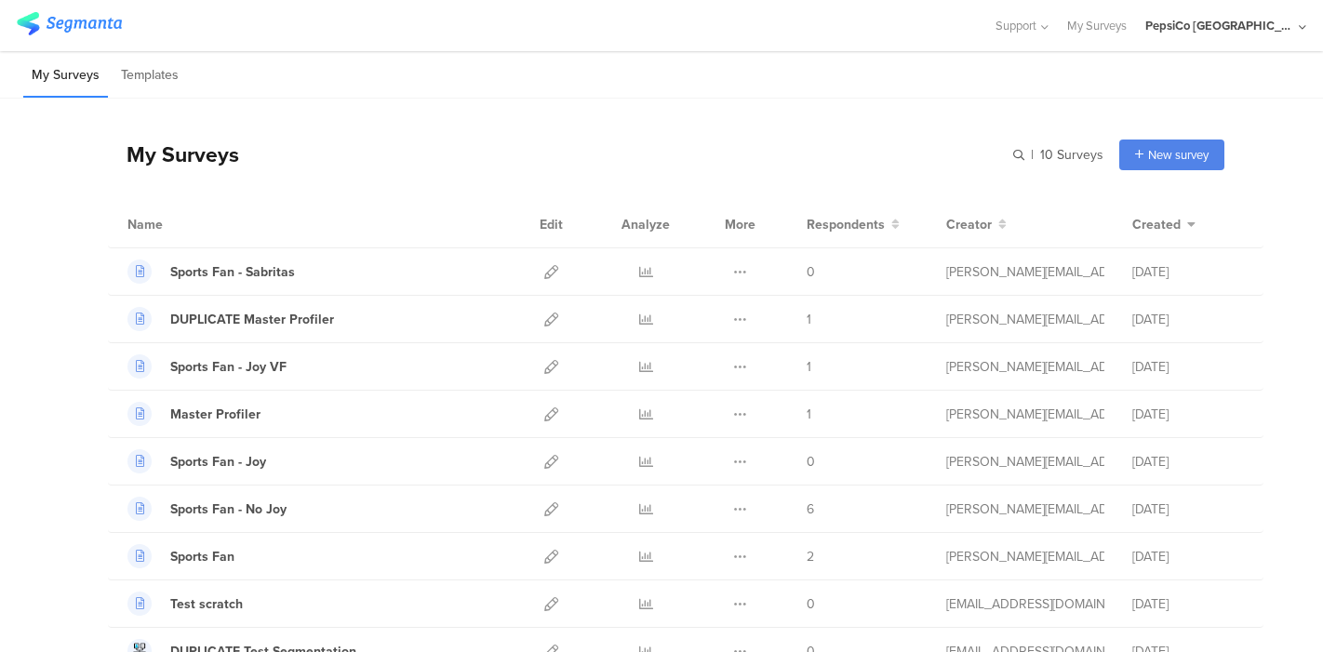  Describe the element at coordinates (183, 224) in the screenshot. I see `div: Name` at that location.